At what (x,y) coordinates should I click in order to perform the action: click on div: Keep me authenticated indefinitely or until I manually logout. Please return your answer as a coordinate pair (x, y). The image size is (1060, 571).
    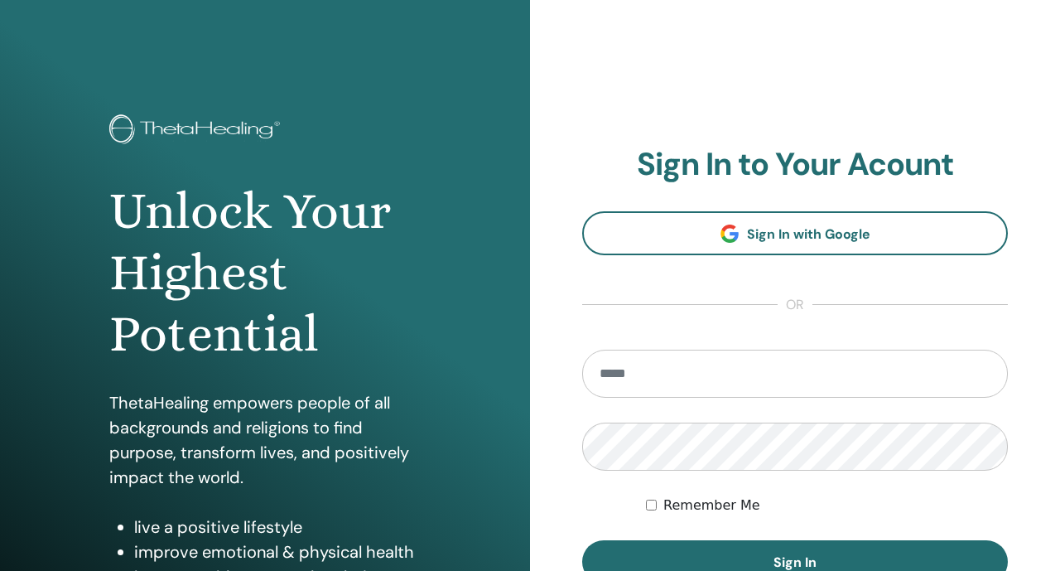
    Looking at the image, I should click on (827, 505).